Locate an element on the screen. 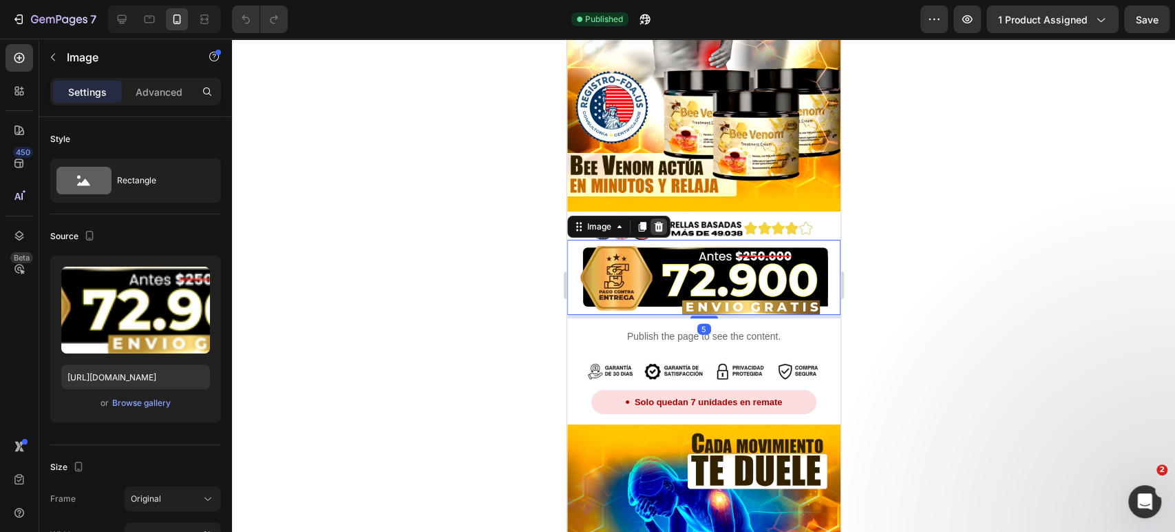  div: Size is located at coordinates (68, 467).